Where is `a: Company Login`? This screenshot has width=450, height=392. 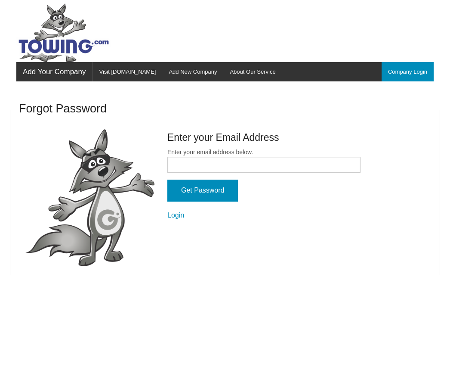
a: Company Login is located at coordinates (408, 71).